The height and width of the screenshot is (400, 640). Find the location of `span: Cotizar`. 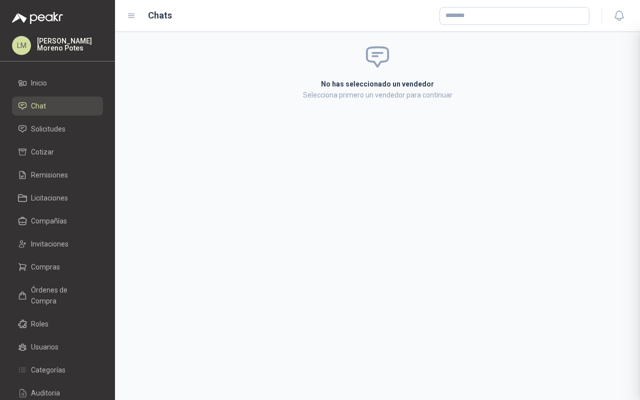

span: Cotizar is located at coordinates (43, 152).